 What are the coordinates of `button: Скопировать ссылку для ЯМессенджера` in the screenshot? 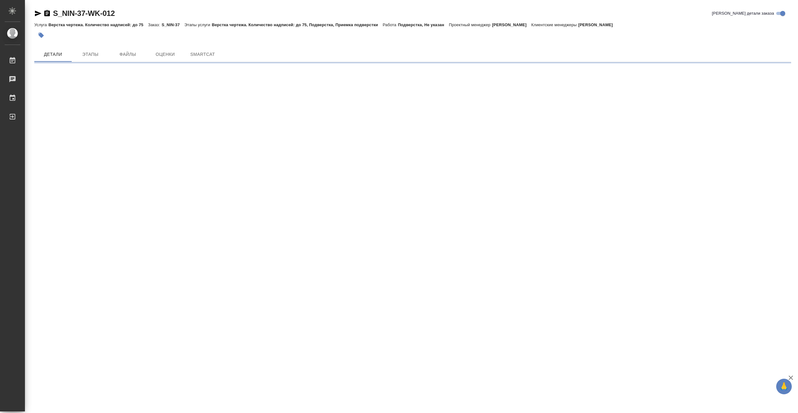 It's located at (38, 13).